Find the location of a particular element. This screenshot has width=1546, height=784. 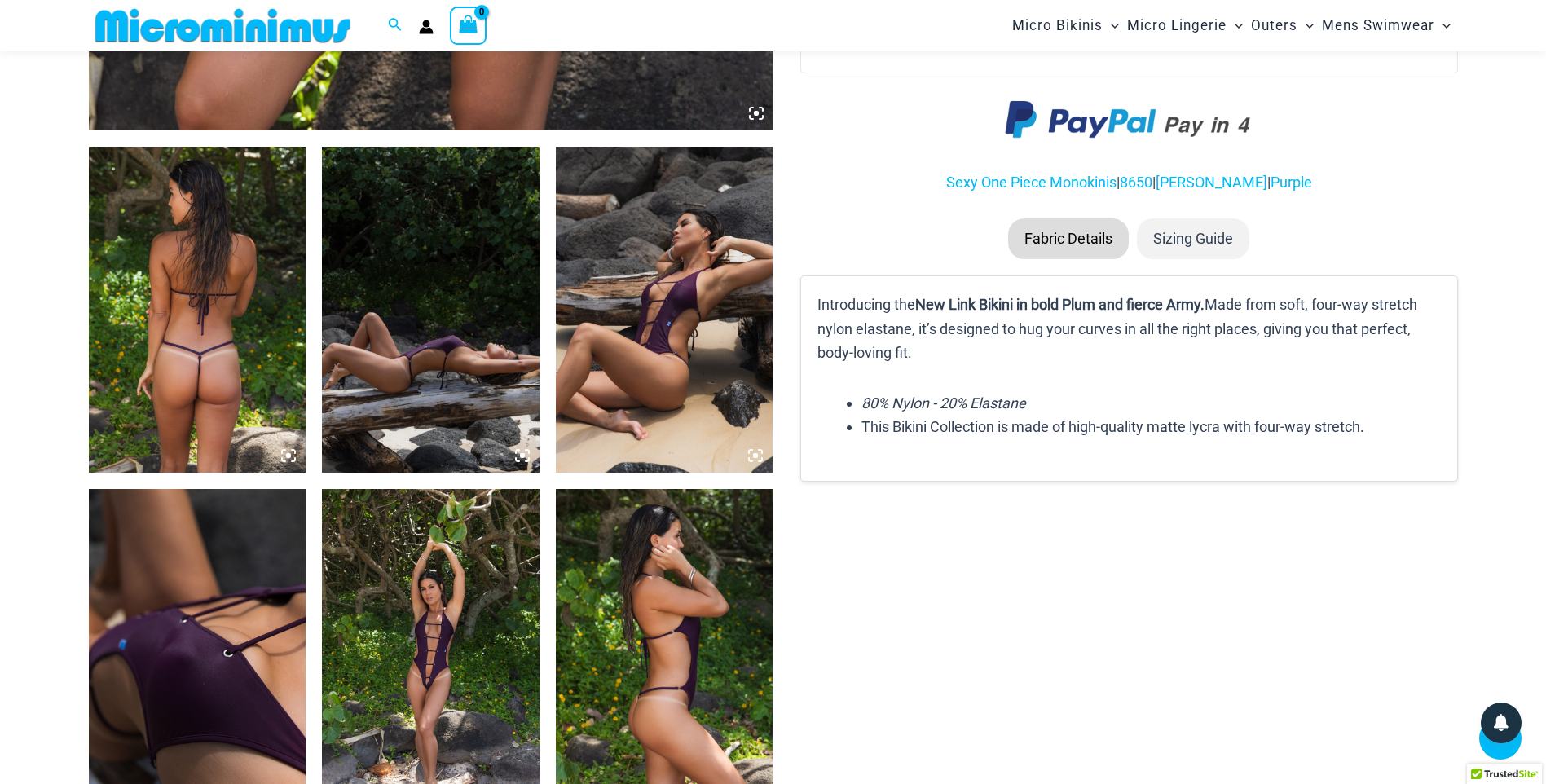

a: 8650 is located at coordinates (1136, 182).